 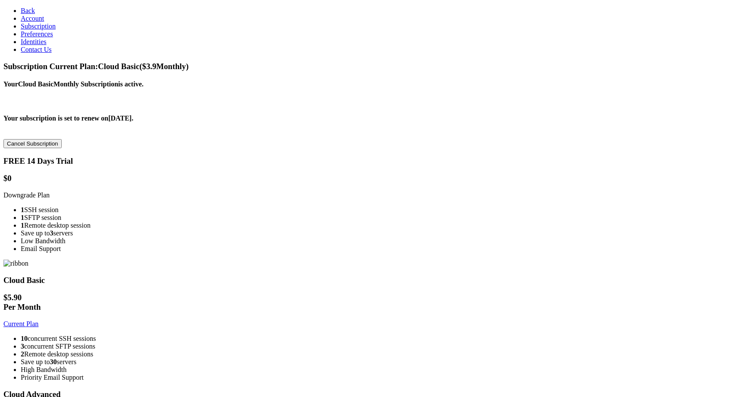 I want to click on li: SFTP session, so click(x=378, y=218).